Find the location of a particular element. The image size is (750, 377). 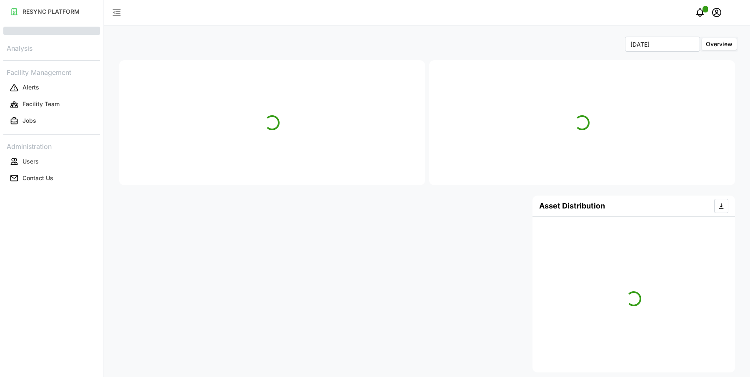

a: Facility Team is located at coordinates (52, 105).